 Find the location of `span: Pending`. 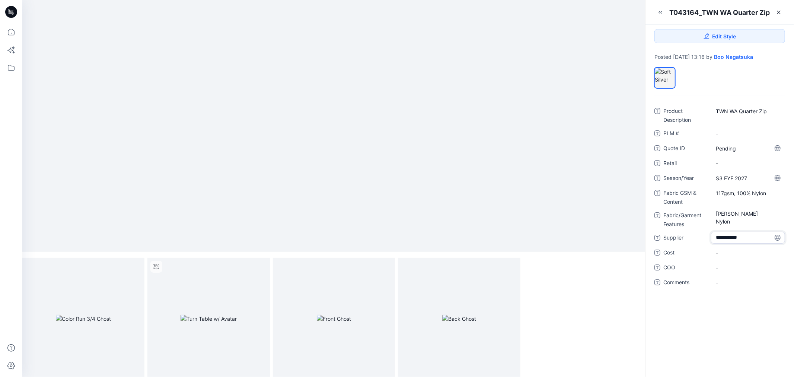

span: Pending is located at coordinates (748, 148).